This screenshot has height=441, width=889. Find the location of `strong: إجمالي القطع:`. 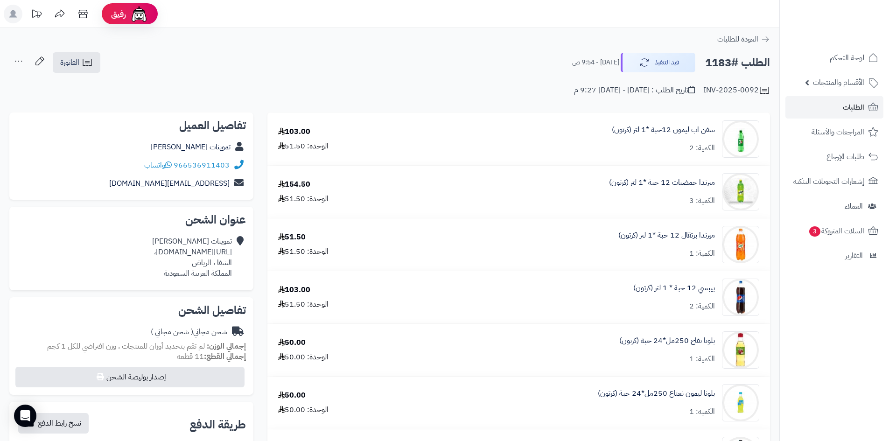

strong: إجمالي القطع: is located at coordinates (225, 357).